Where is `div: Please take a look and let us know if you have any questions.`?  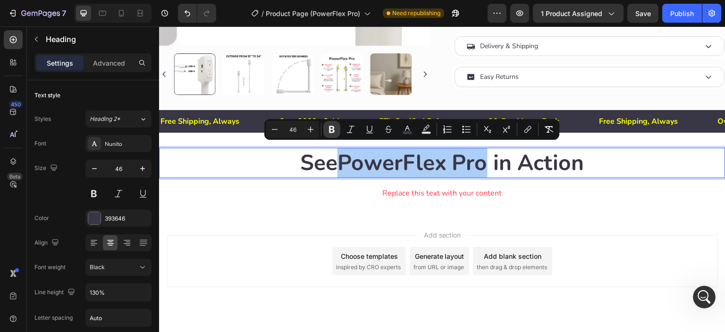
div: Please take a look and let us know if you have any questions. is located at coordinates (81, 200).